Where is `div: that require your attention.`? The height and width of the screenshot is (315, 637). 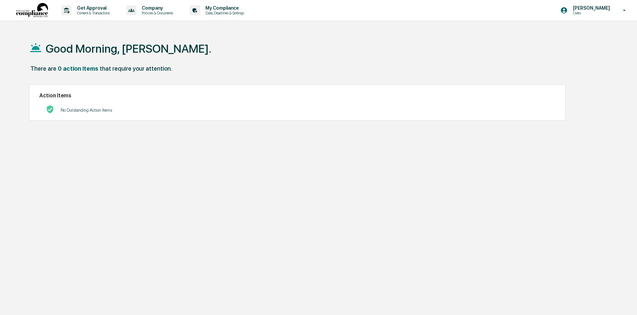
div: that require your attention. is located at coordinates (136, 68).